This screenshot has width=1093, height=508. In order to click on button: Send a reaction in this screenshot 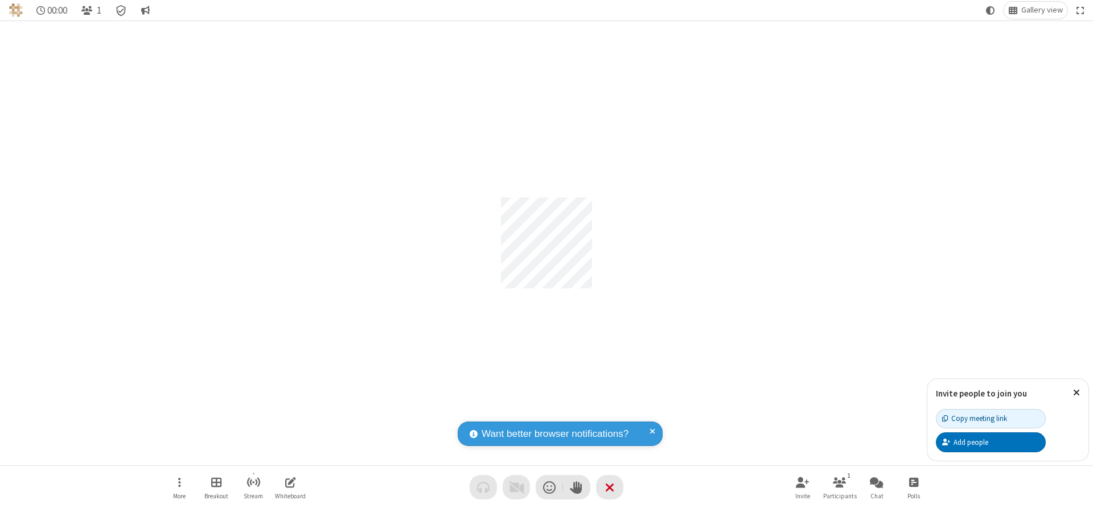, I will do `click(549, 487)`.